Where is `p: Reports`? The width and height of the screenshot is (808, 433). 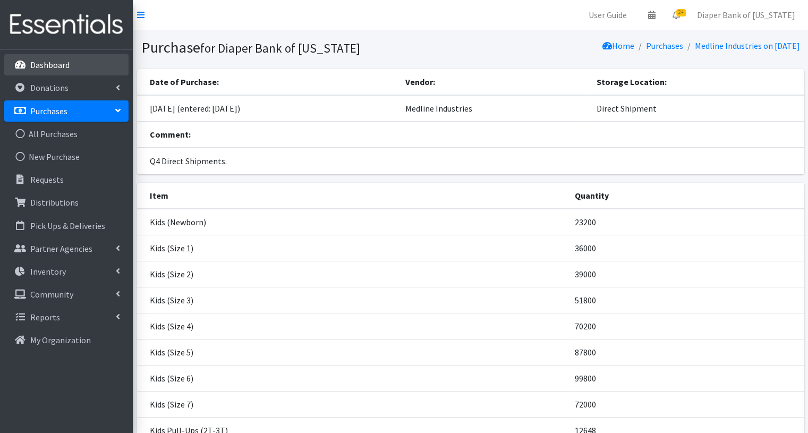
p: Reports is located at coordinates (45, 317).